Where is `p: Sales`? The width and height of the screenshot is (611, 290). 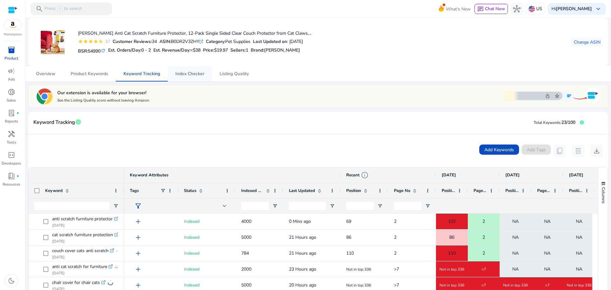
p: Sales is located at coordinates (11, 100).